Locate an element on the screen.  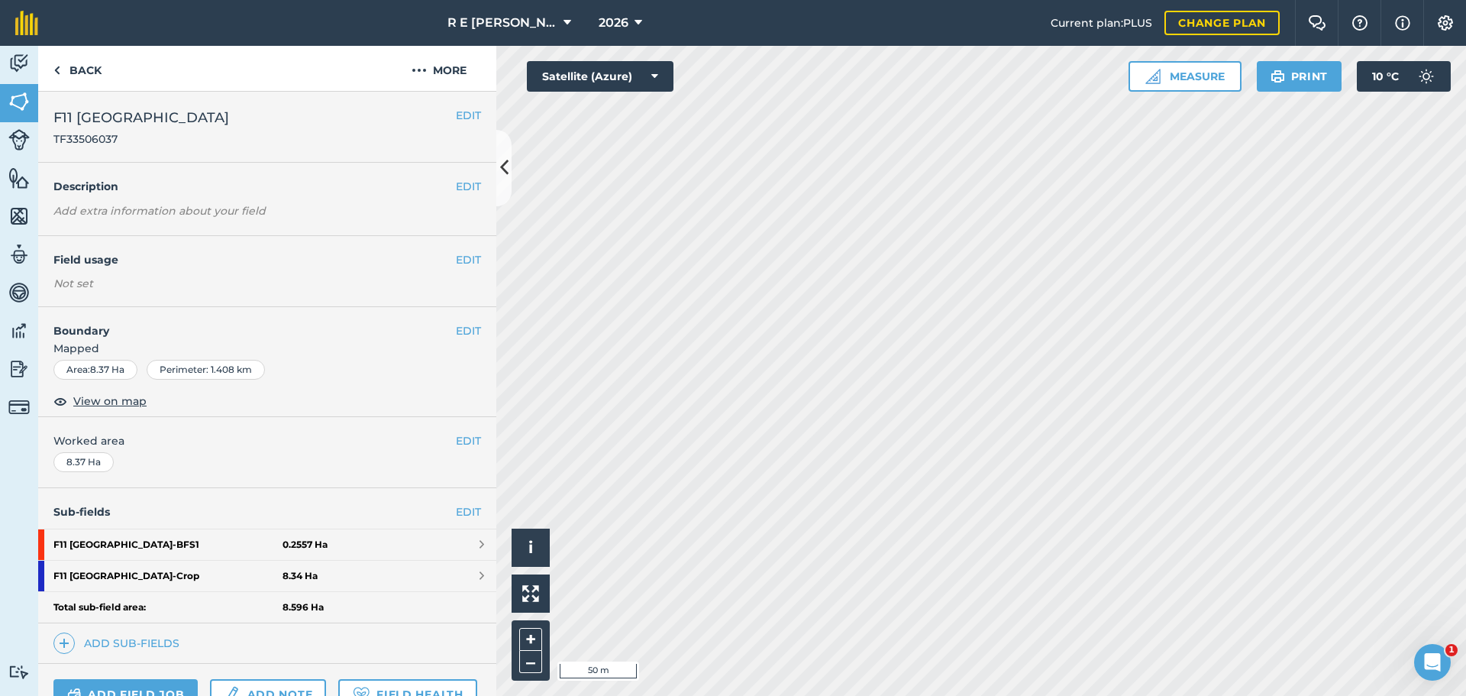
a: Add sub-fields is located at coordinates (119, 643).